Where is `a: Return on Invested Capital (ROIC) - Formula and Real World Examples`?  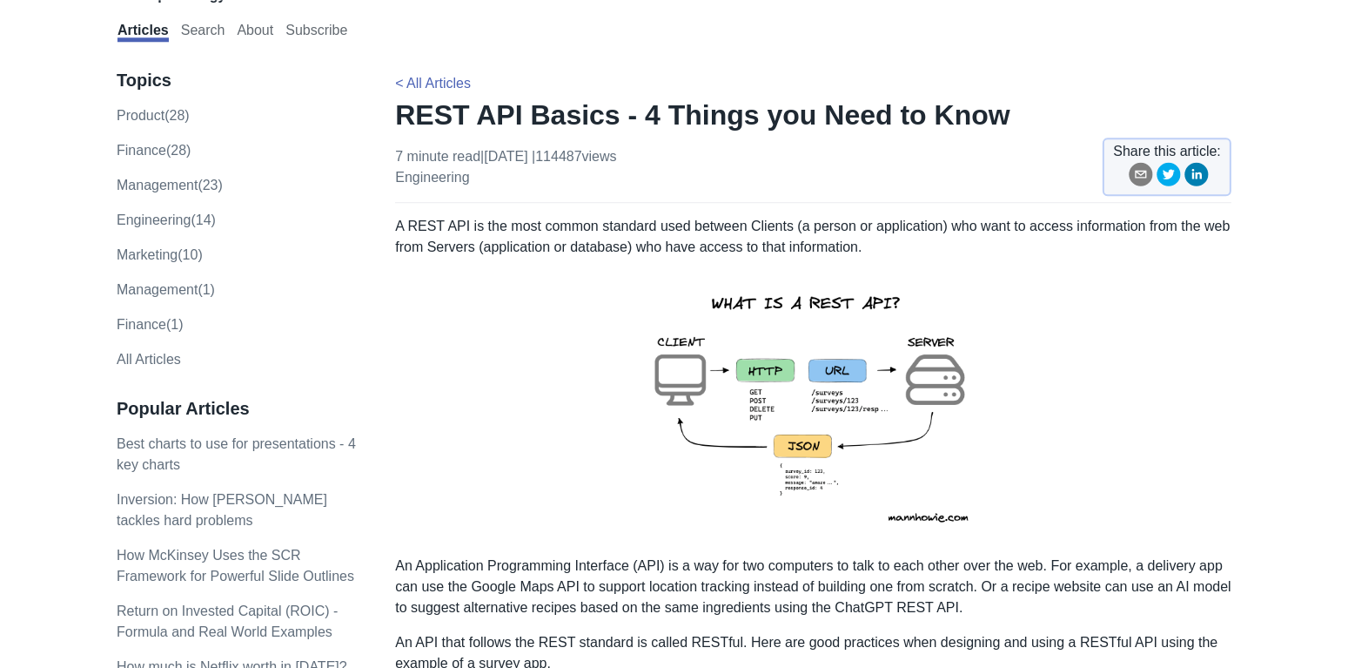 a: Return on Invested Capital (ROIC) - Formula and Real World Examples is located at coordinates (227, 621).